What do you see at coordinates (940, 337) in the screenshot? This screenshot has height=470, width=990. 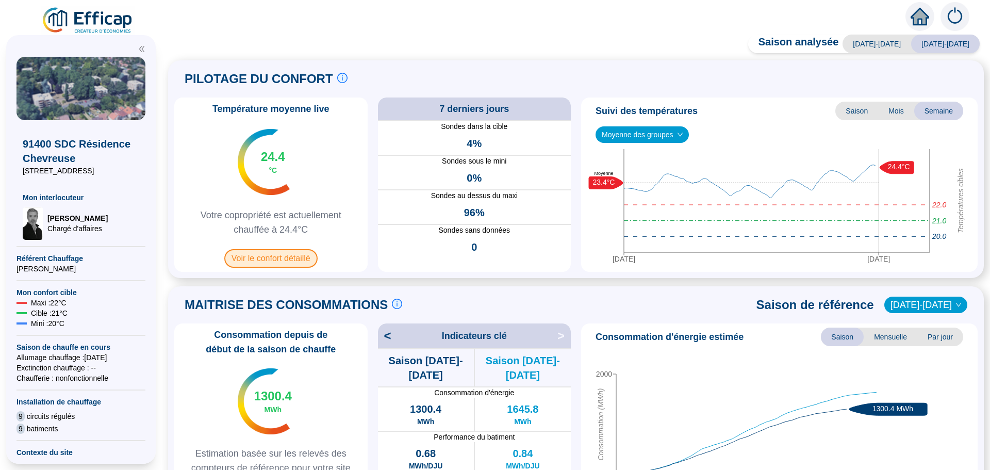 I see `span: Par jour` at bounding box center [940, 337].